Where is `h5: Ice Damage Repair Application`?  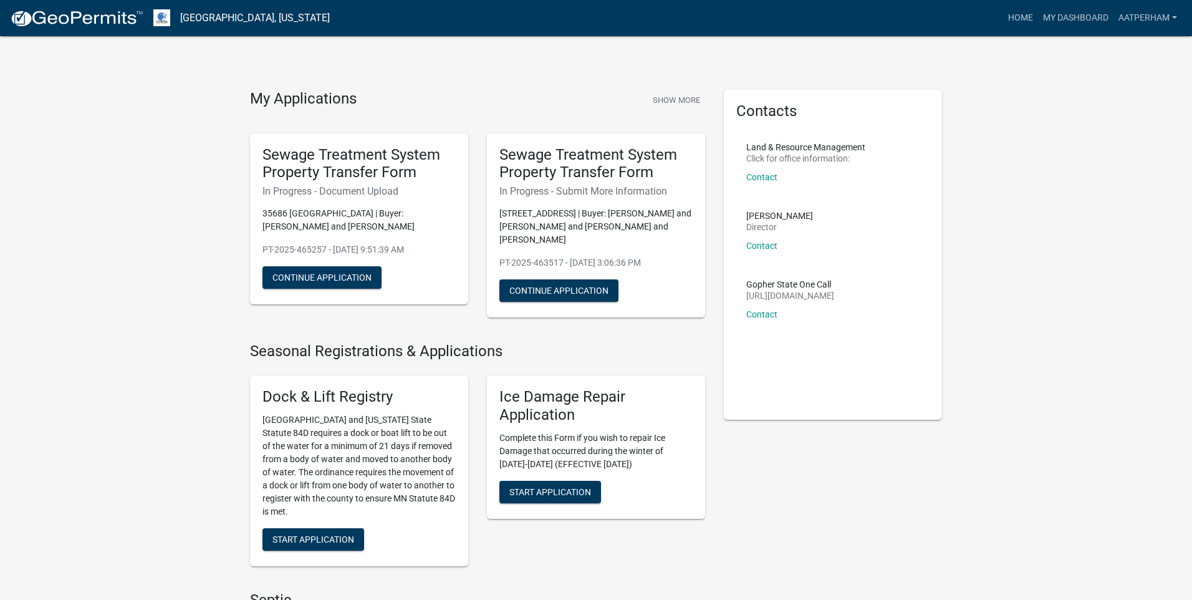 h5: Ice Damage Repair Application is located at coordinates (596, 406).